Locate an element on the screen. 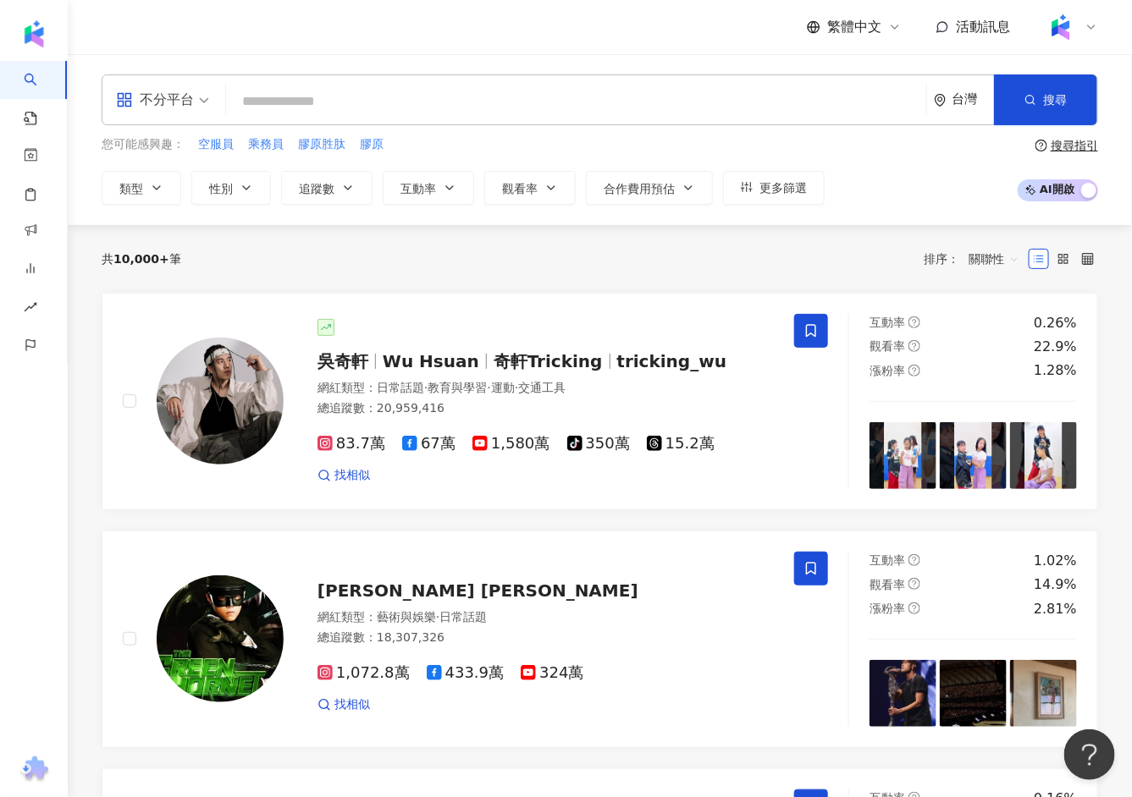 The width and height of the screenshot is (1132, 797). span: environment is located at coordinates (939, 100).